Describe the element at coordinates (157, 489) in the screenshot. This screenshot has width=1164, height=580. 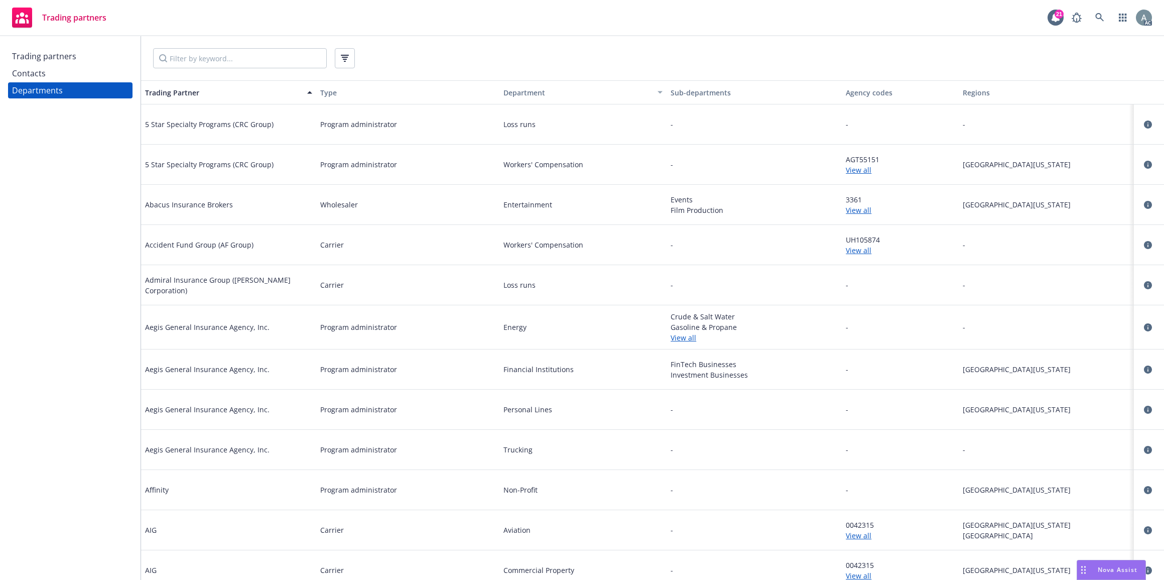
I see `span: Affinity` at that location.